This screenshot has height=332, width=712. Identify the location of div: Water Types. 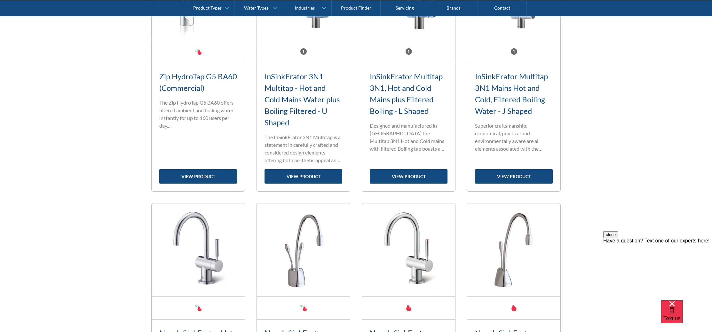
(256, 8).